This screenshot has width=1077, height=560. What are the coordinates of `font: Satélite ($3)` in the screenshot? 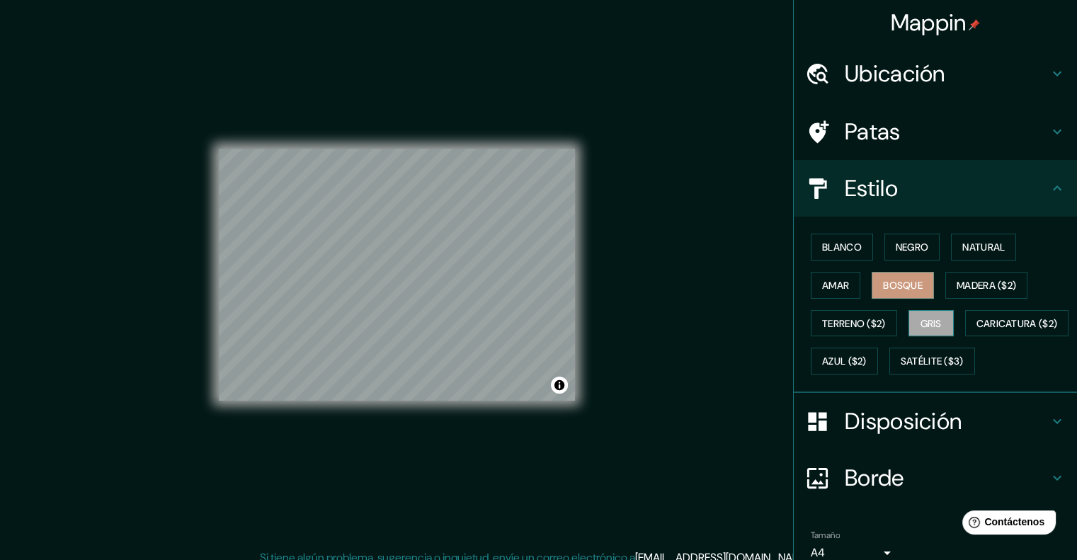 It's located at (932, 362).